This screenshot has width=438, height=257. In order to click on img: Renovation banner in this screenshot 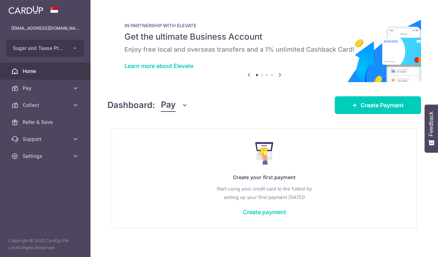, I will do `click(264, 47)`.